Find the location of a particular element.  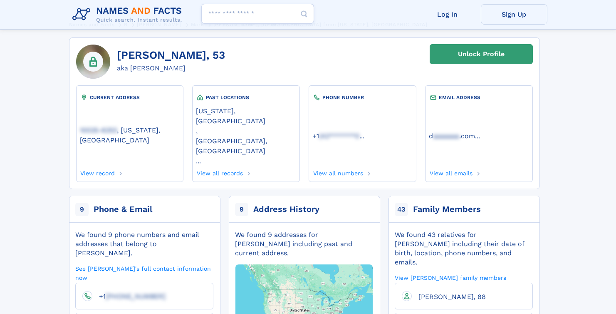

span: 10025-6253 is located at coordinates (98, 130).